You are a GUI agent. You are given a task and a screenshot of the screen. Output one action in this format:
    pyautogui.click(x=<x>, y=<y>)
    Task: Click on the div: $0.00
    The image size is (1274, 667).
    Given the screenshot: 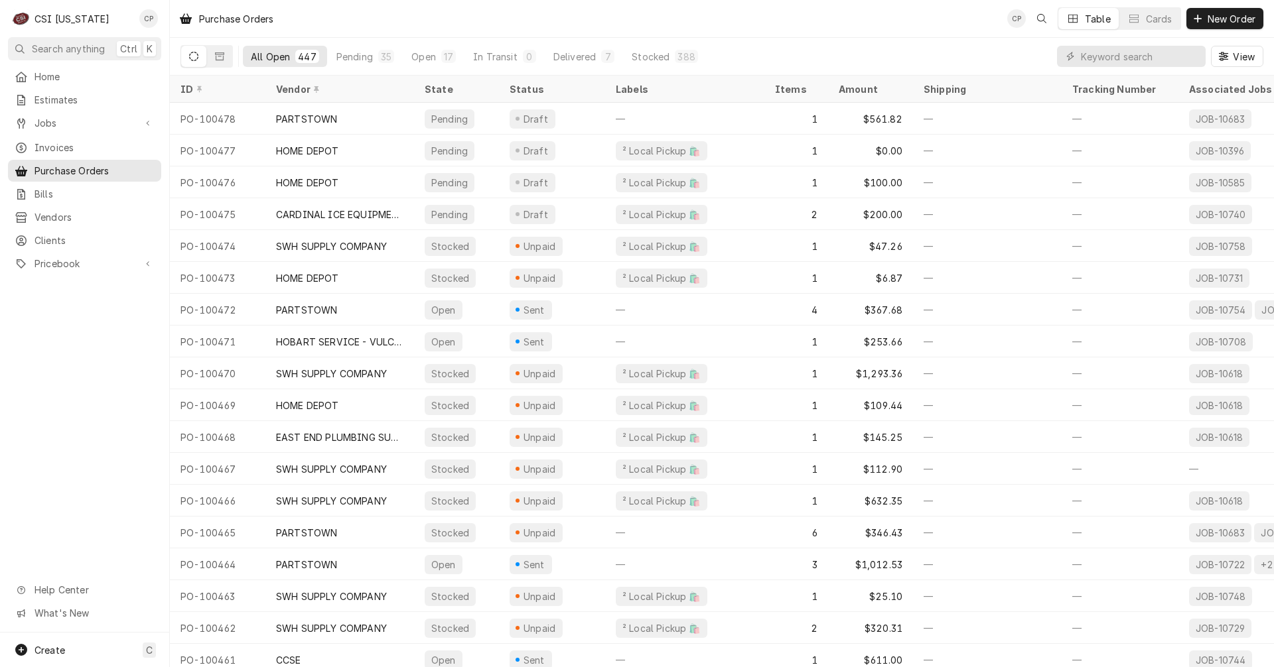 What is the action you would take?
    pyautogui.click(x=870, y=151)
    